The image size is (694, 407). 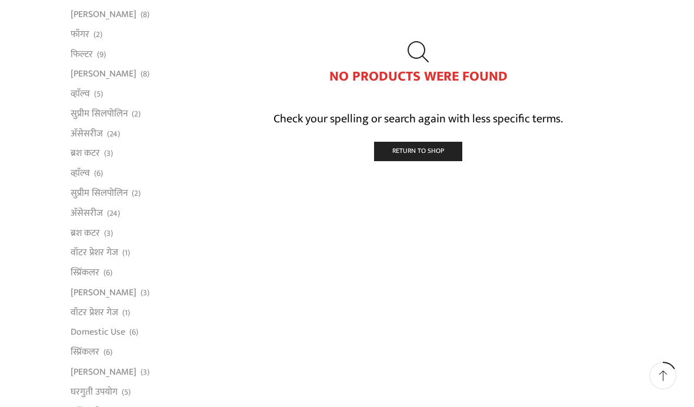 I want to click on a: फिल्टर, so click(x=82, y=54).